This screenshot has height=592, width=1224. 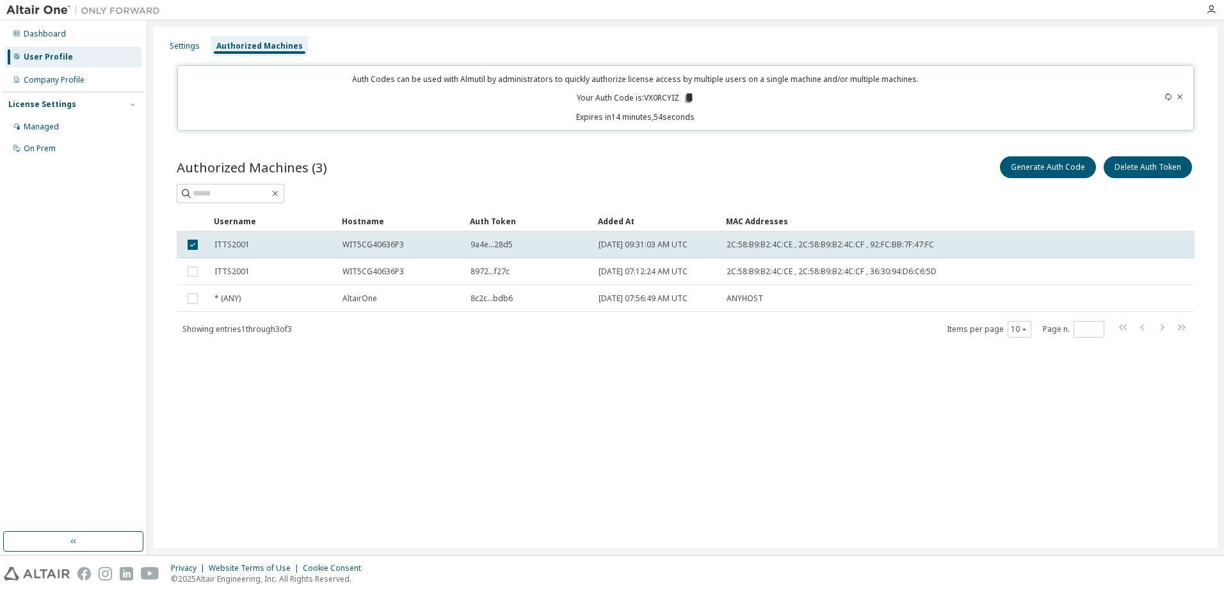 What do you see at coordinates (259, 46) in the screenshot?
I see `div: Authorized Machines` at bounding box center [259, 46].